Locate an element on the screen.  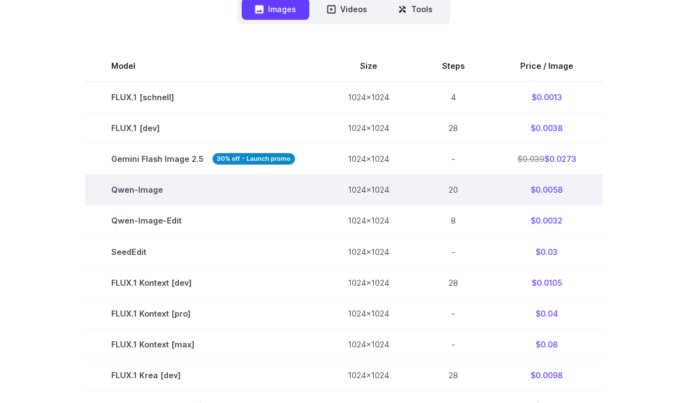
td: 8 is located at coordinates (453, 221).